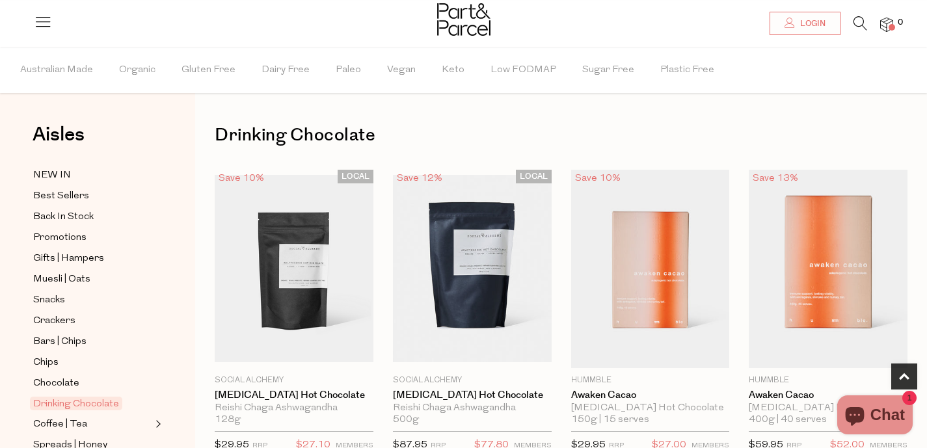  I want to click on a: Drinking Chocolate, so click(92, 404).